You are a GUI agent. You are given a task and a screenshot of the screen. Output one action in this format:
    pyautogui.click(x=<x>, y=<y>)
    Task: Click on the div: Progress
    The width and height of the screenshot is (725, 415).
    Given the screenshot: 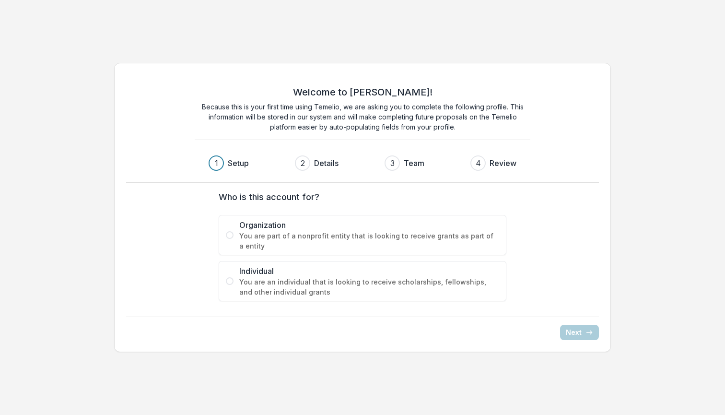 What is the action you would take?
    pyautogui.click(x=362, y=163)
    